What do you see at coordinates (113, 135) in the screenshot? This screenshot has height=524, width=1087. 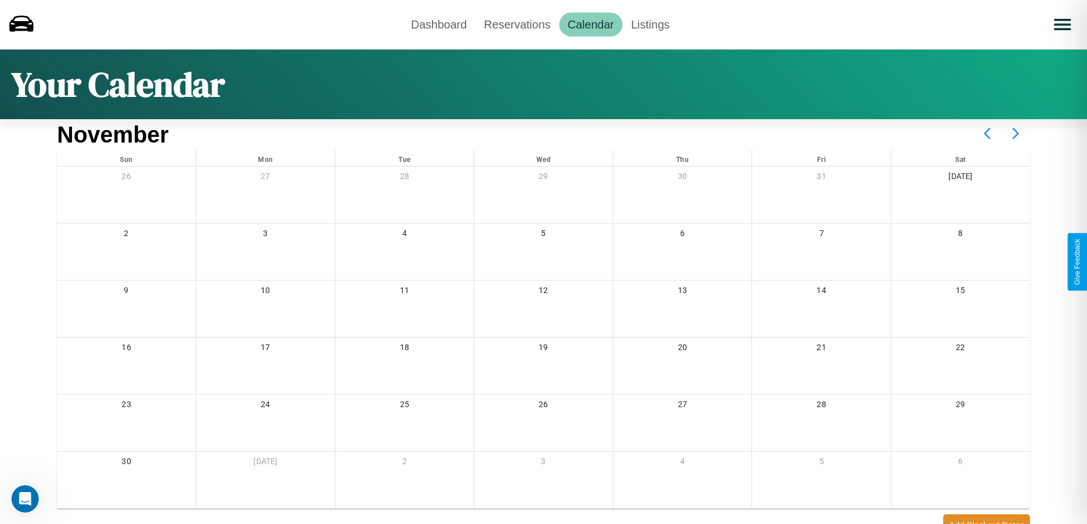 I see `h2: November` at bounding box center [113, 135].